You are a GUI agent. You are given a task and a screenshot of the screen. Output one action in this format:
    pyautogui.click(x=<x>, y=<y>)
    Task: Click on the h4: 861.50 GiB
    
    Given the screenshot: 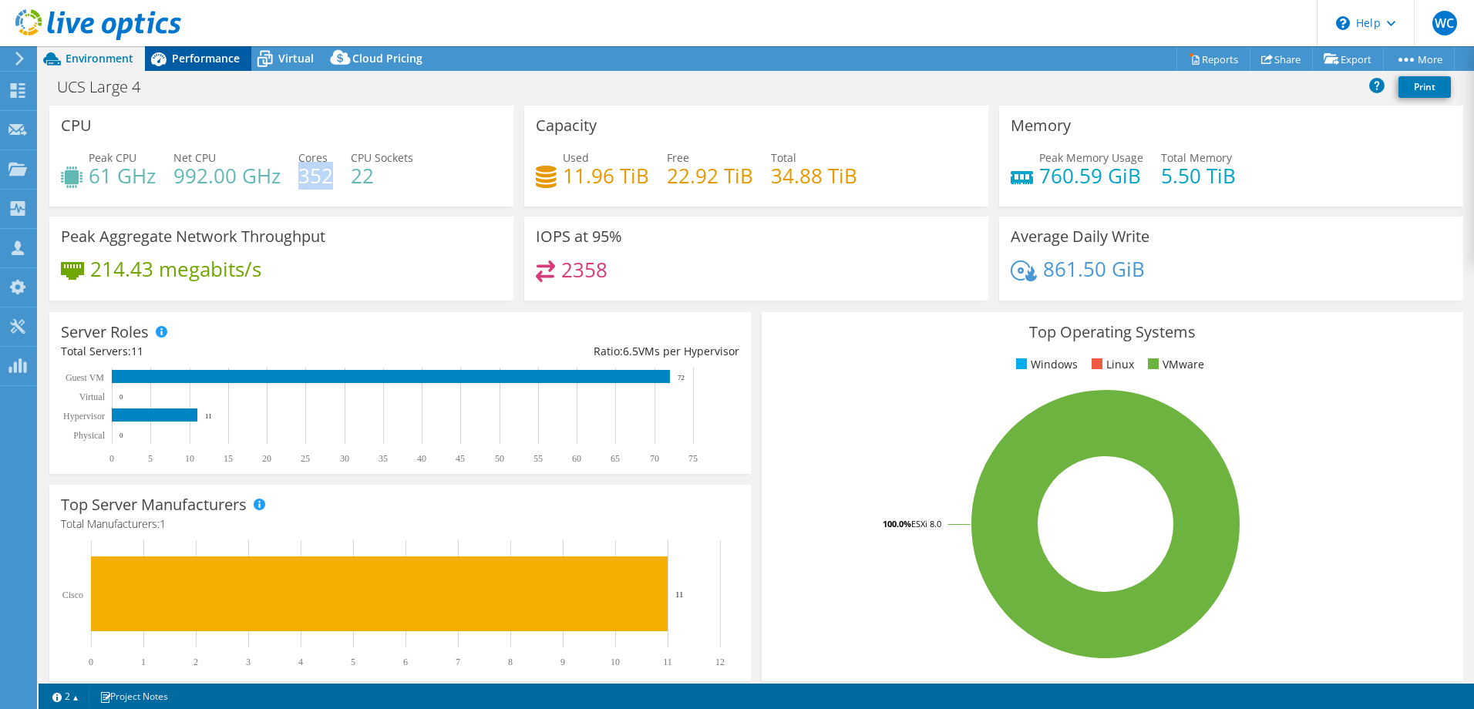 What is the action you would take?
    pyautogui.click(x=1094, y=269)
    